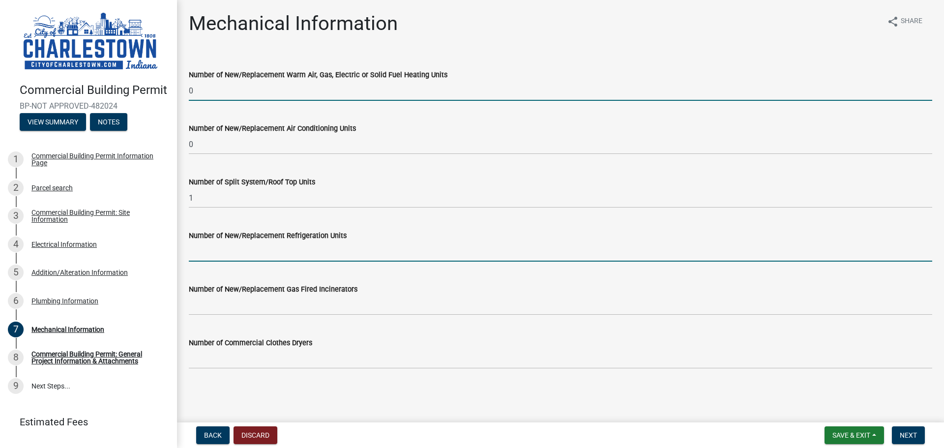 The width and height of the screenshot is (944, 448). I want to click on span: BP-NOT APPROVED-482024, so click(88, 106).